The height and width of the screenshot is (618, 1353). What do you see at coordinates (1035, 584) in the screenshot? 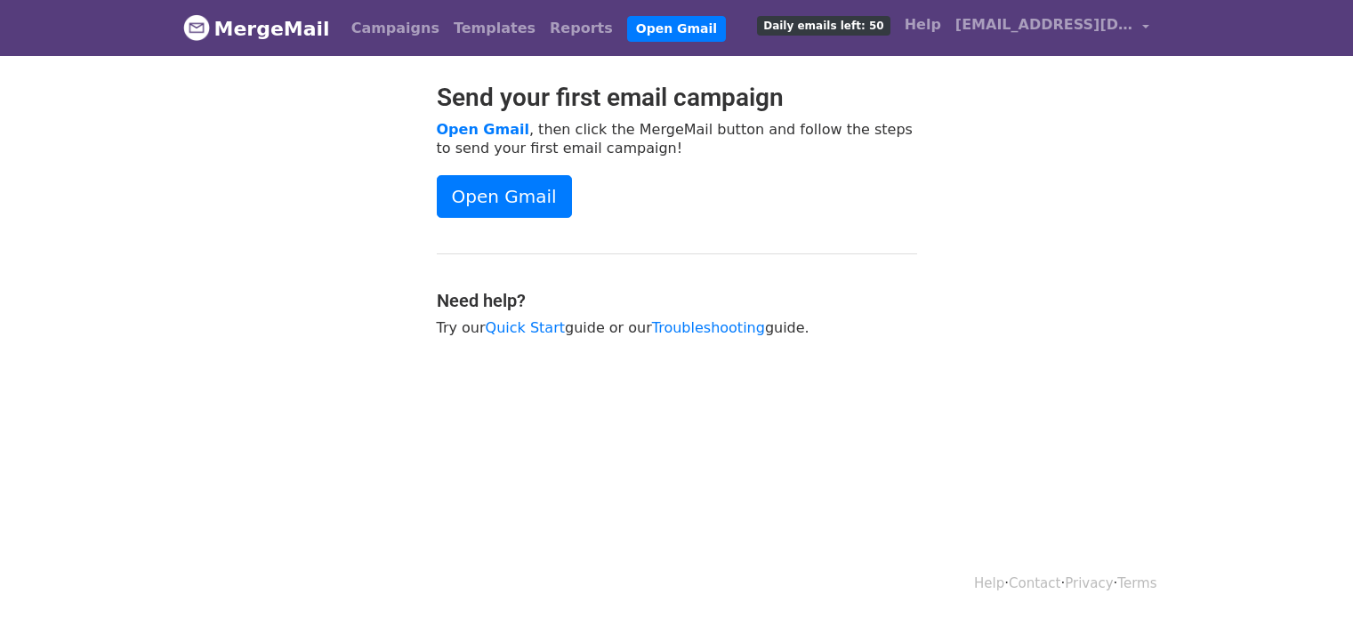
I see `a: Contact` at bounding box center [1035, 584].